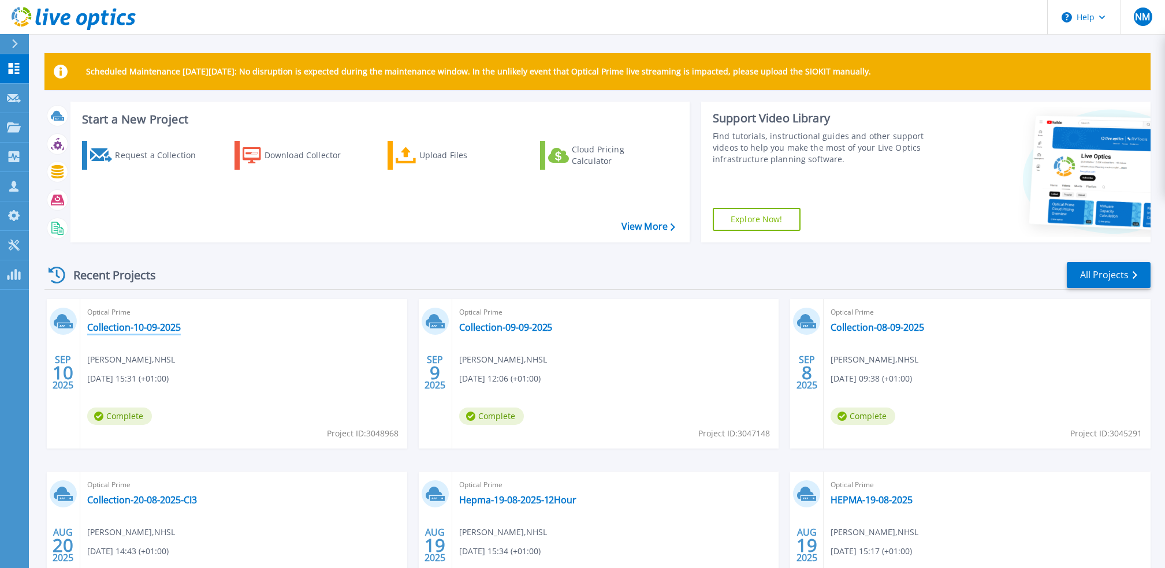 This screenshot has height=568, width=1165. What do you see at coordinates (146, 155) in the screenshot?
I see `a: Request a Collection` at bounding box center [146, 155].